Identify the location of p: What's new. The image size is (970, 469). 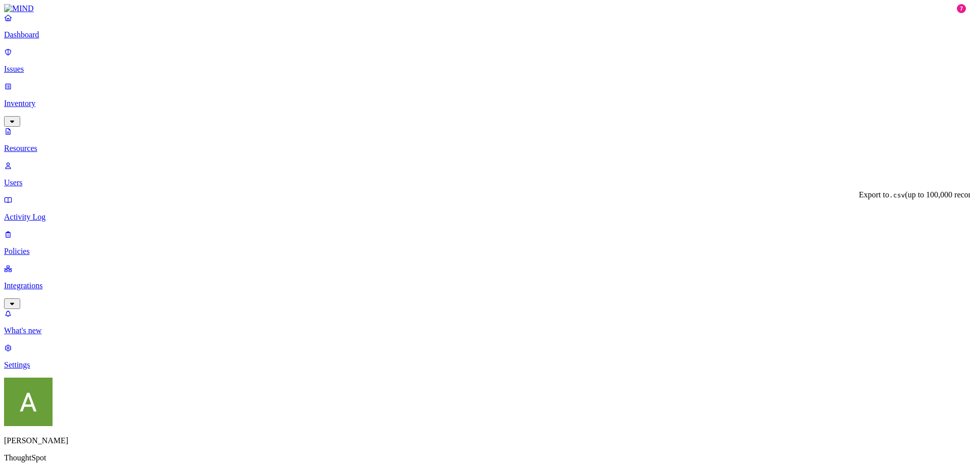
(485, 331).